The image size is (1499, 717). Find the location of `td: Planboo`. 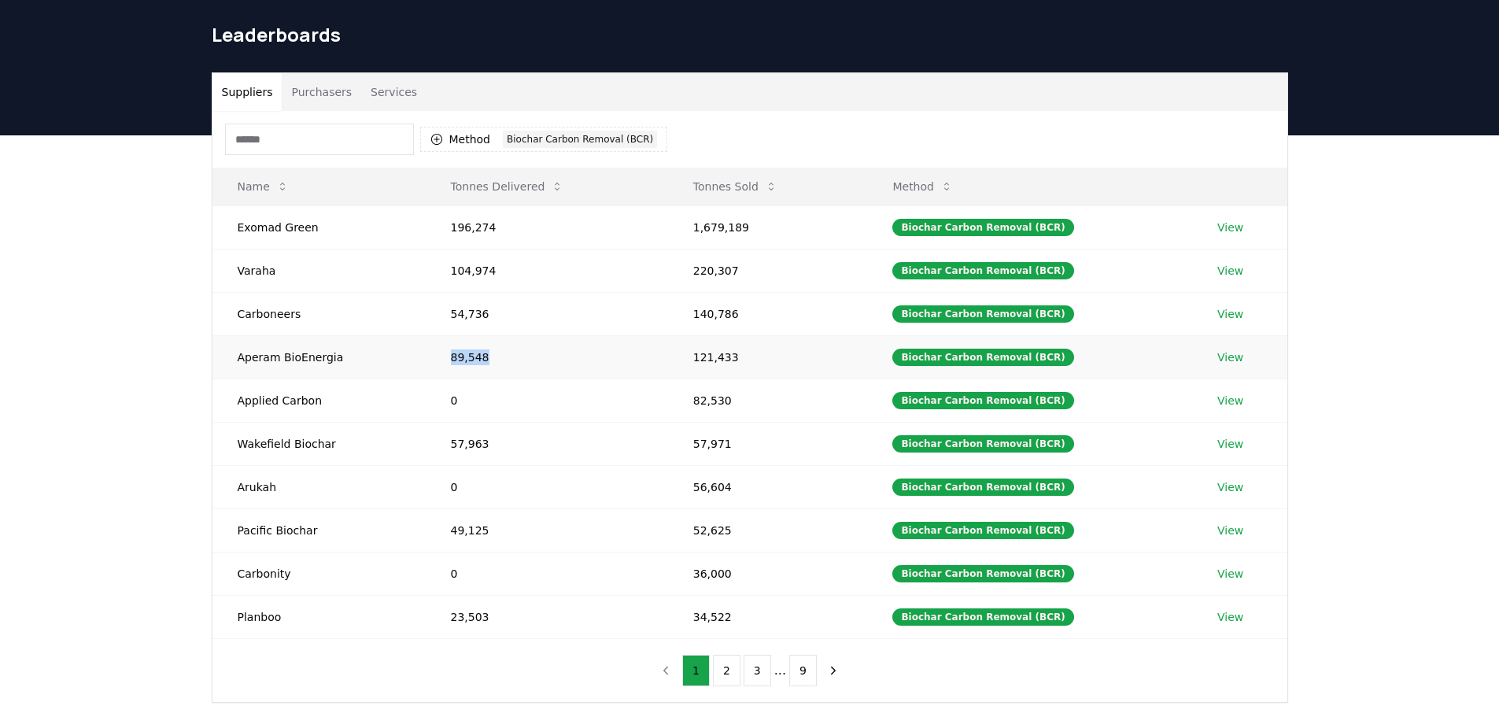

td: Planboo is located at coordinates (319, 616).